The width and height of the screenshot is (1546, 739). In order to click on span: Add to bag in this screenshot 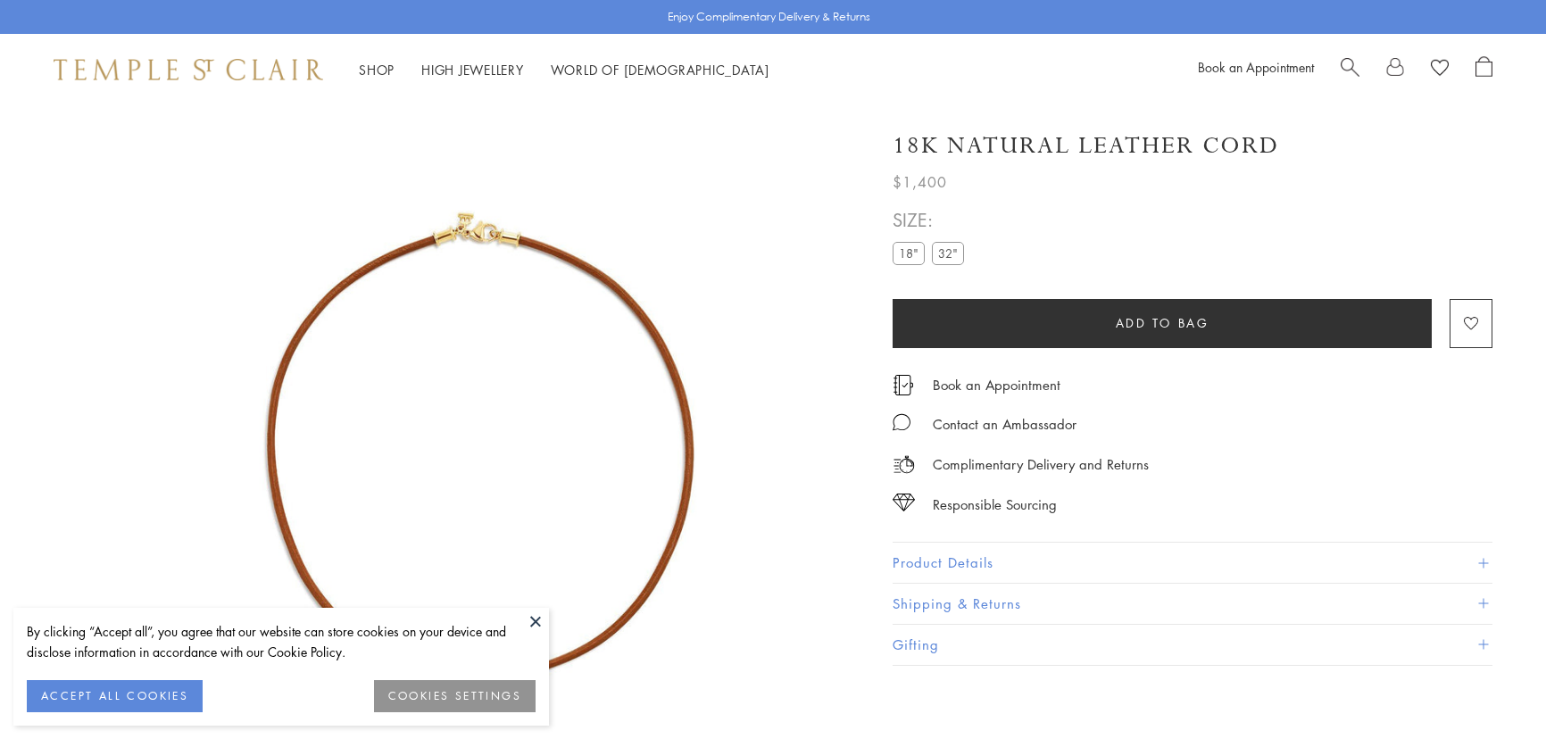, I will do `click(1162, 323)`.